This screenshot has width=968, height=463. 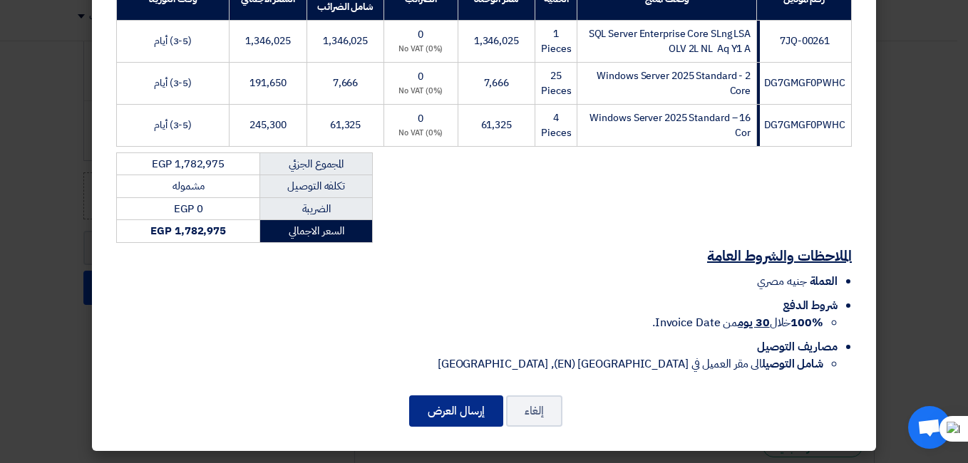 I want to click on strong: EGP 1,782,975, so click(x=188, y=231).